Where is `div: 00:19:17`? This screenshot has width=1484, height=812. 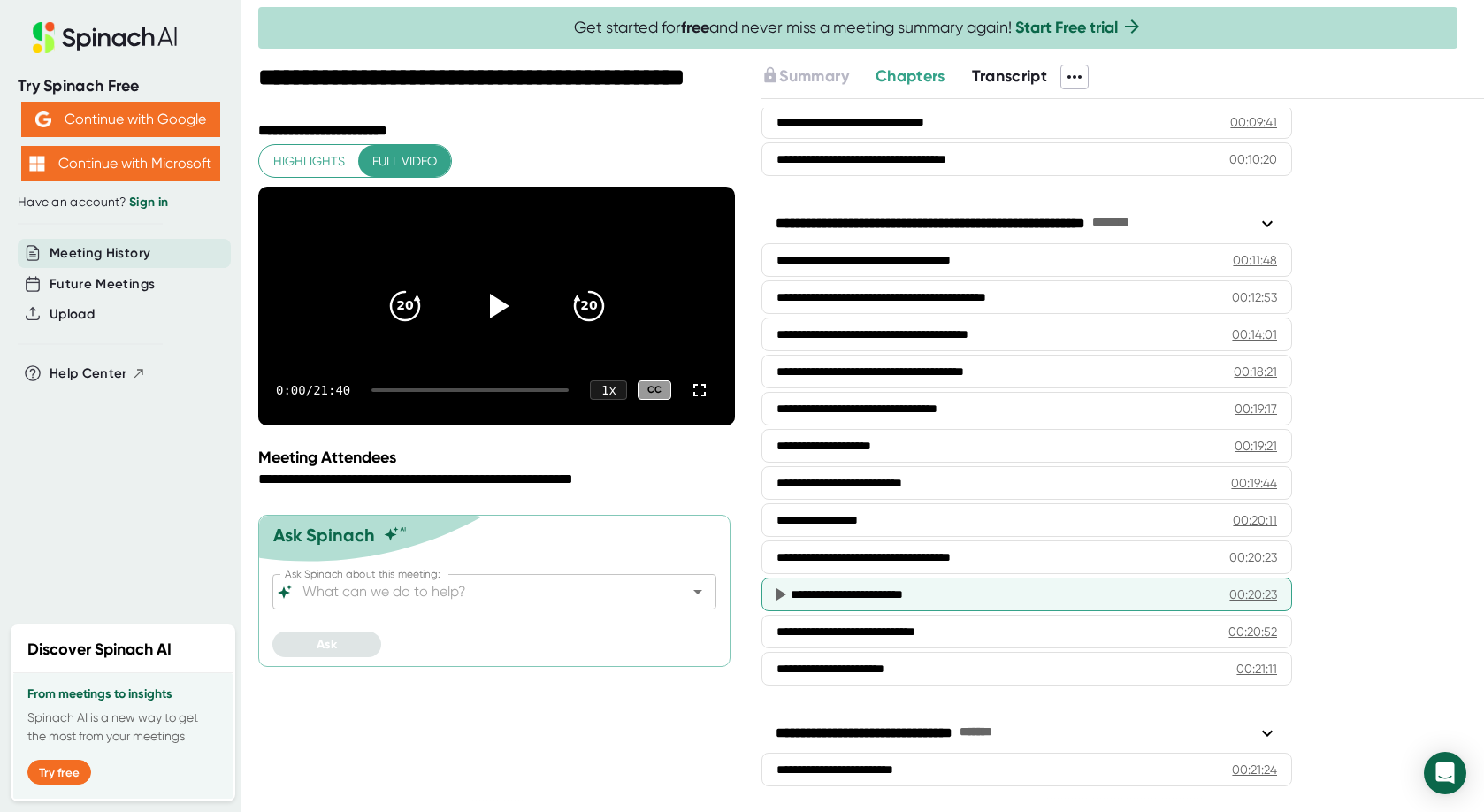
div: 00:19:17 is located at coordinates (1256, 408).